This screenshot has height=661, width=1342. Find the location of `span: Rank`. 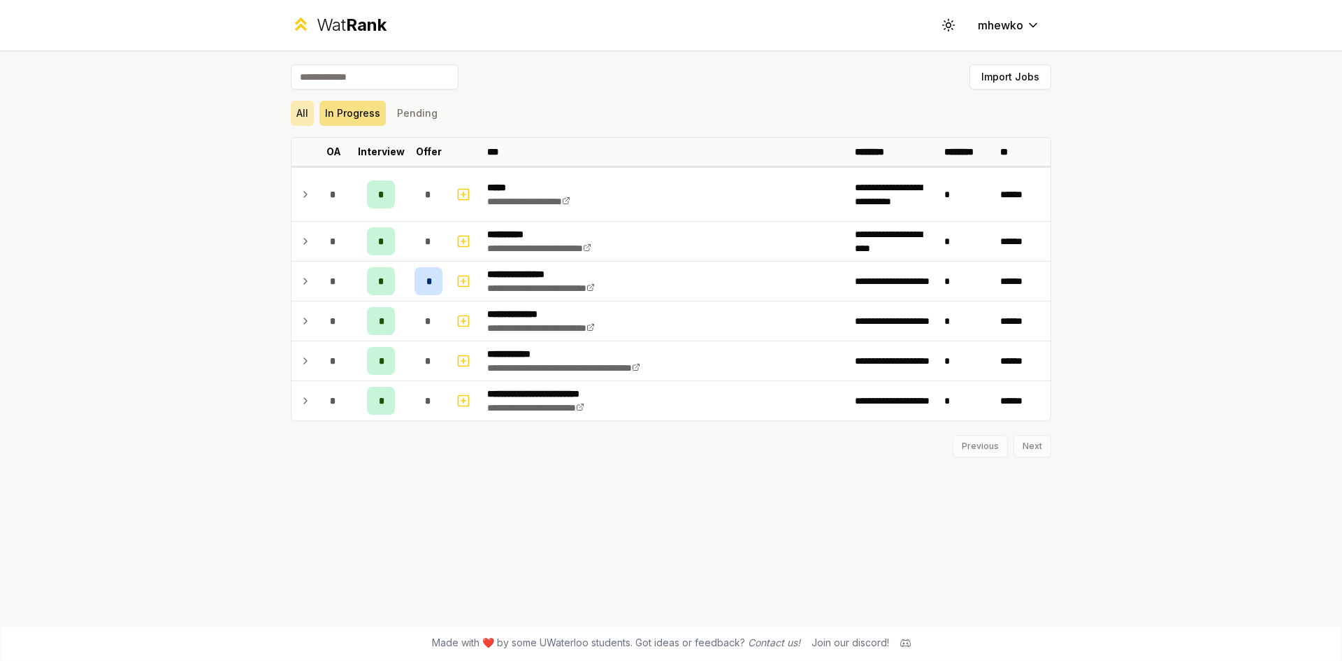

span: Rank is located at coordinates (366, 24).